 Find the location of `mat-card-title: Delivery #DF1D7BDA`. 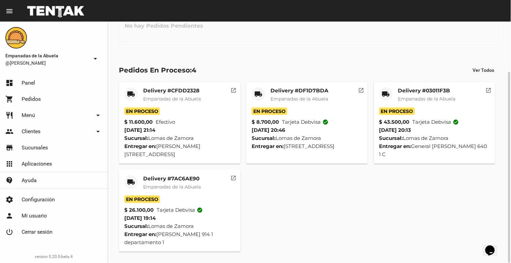

mat-card-title: Delivery #DF1D7BDA is located at coordinates (299, 91).